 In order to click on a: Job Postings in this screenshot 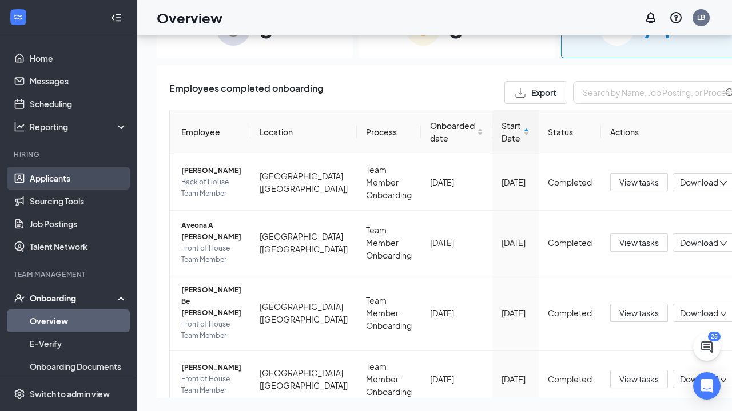, I will do `click(78, 224)`.